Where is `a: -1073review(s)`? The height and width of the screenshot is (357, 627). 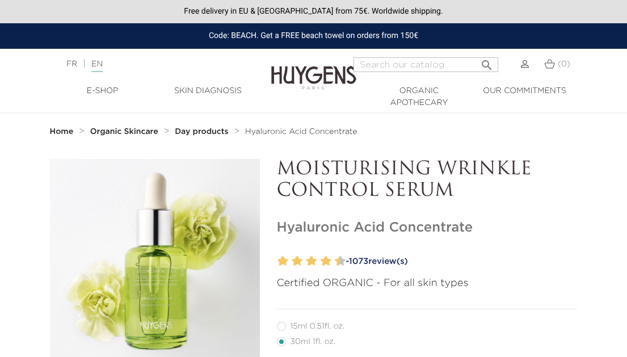
a: -1073review(s) is located at coordinates (460, 262).